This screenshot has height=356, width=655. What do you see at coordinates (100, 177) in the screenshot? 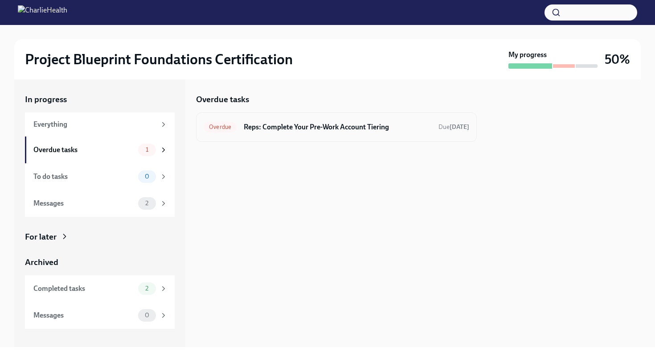
I see `a: To do tasks0` at bounding box center [100, 177].